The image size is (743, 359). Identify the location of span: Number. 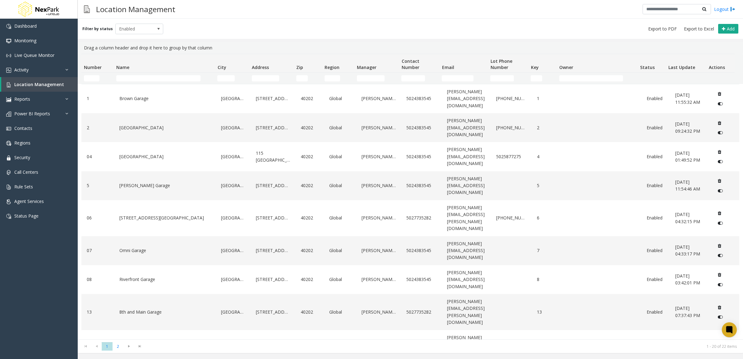
(93, 67).